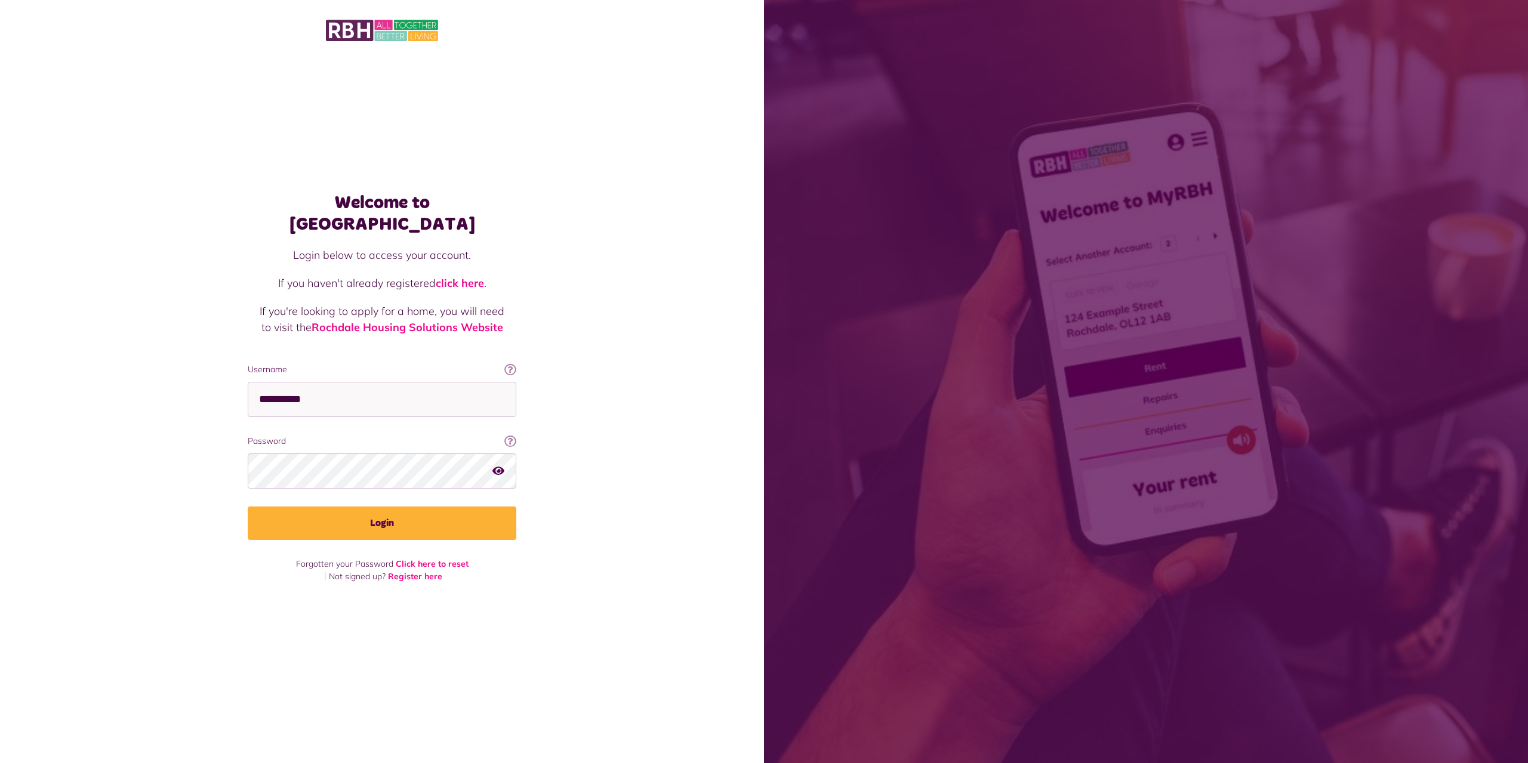 The image size is (1528, 763). I want to click on label: Username, so click(382, 369).